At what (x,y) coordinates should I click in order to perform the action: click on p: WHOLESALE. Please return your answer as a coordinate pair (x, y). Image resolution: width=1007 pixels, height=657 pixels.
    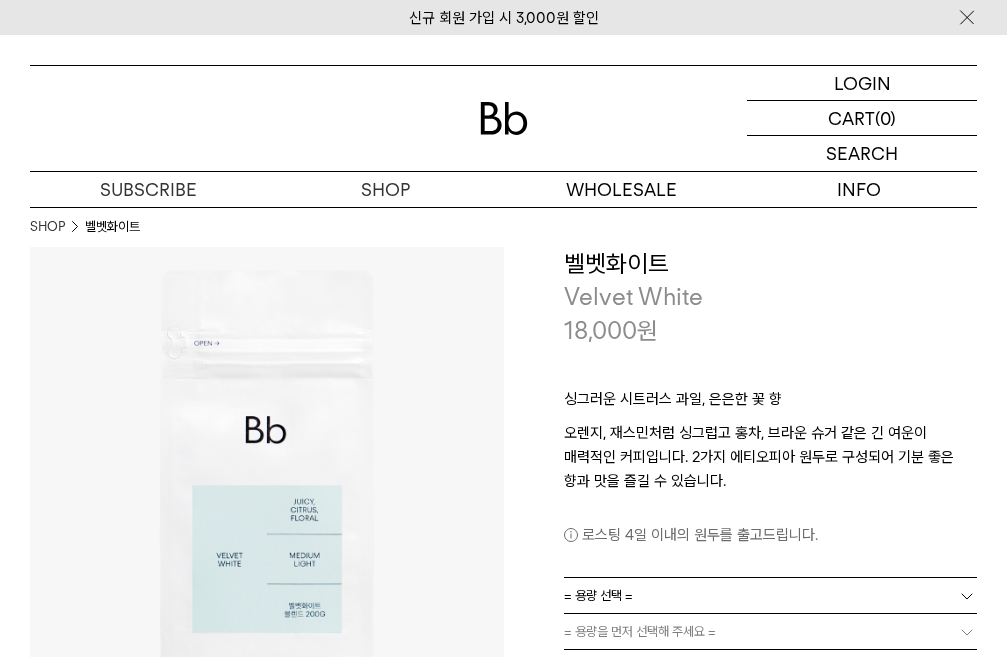
    Looking at the image, I should click on (622, 189).